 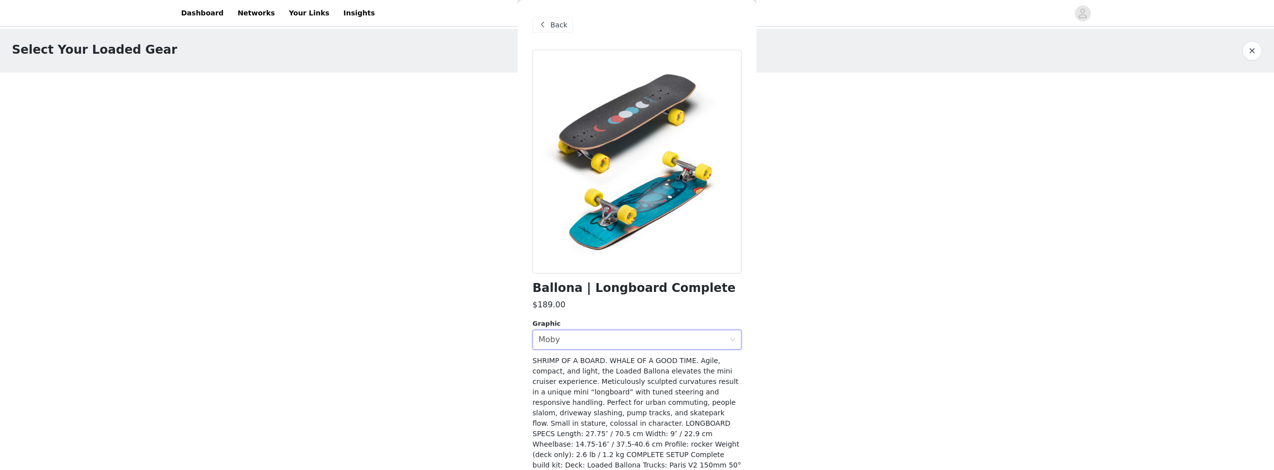 I want to click on div: avatar, so click(x=1083, y=13).